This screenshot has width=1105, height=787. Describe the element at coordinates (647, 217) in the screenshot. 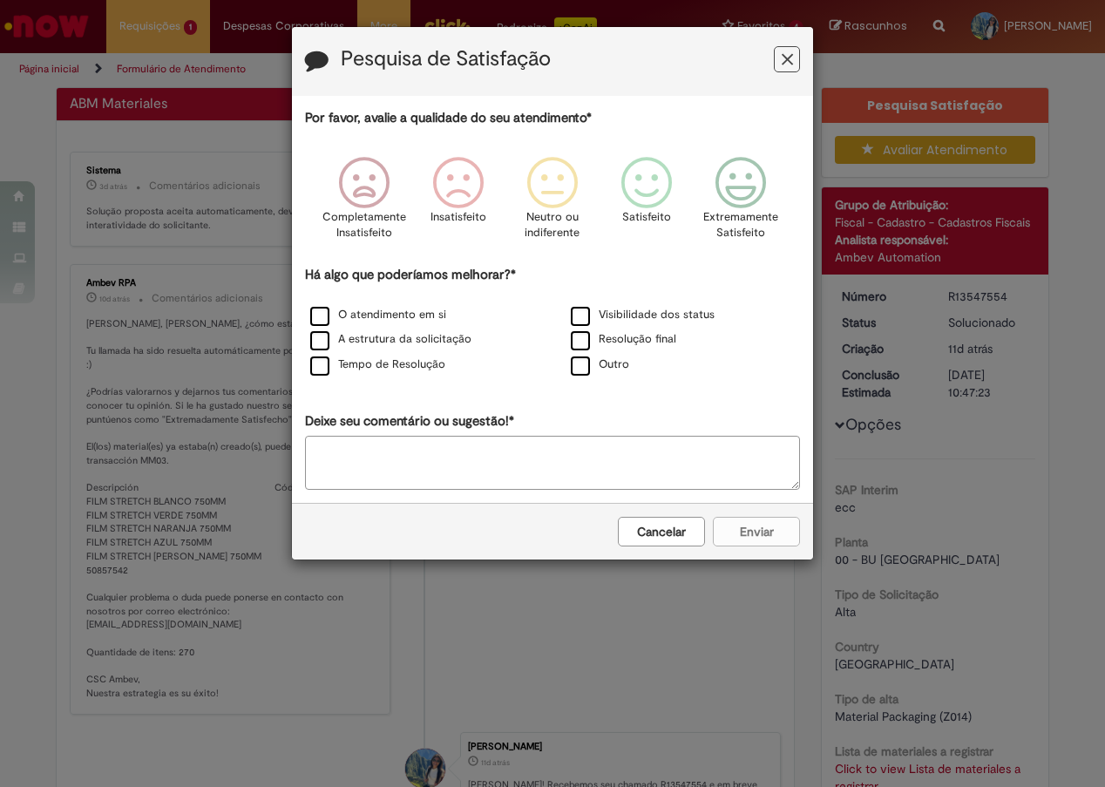

I see `p: Satisfeito` at that location.